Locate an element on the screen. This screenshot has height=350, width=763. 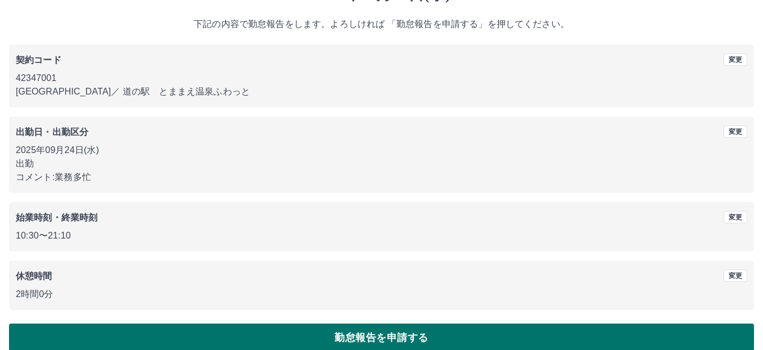
p: 出勤 is located at coordinates (381, 164).